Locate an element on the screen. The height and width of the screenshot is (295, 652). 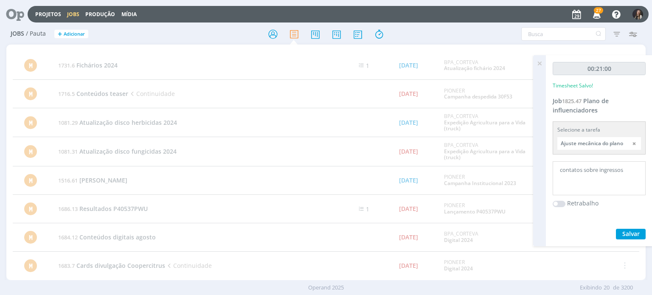
button: Salvar is located at coordinates (631, 234).